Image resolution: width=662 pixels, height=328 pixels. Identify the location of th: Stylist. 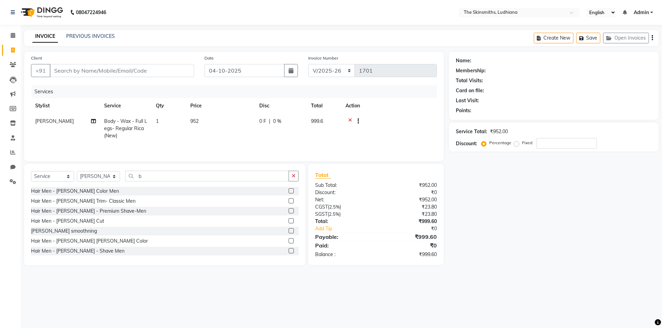
(65, 106).